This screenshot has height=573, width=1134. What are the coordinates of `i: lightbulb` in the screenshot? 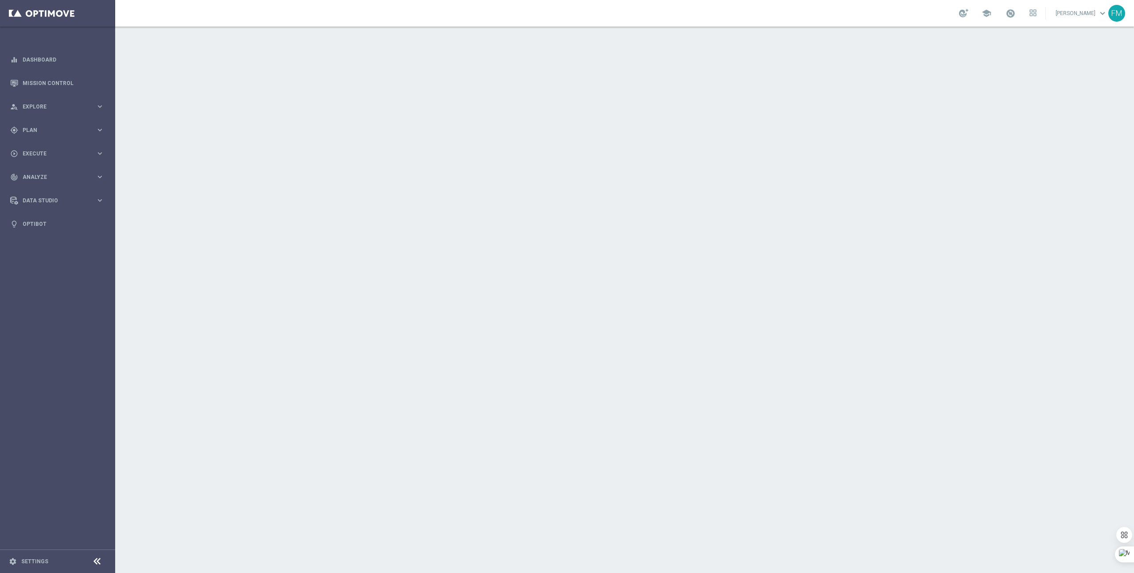 It's located at (14, 224).